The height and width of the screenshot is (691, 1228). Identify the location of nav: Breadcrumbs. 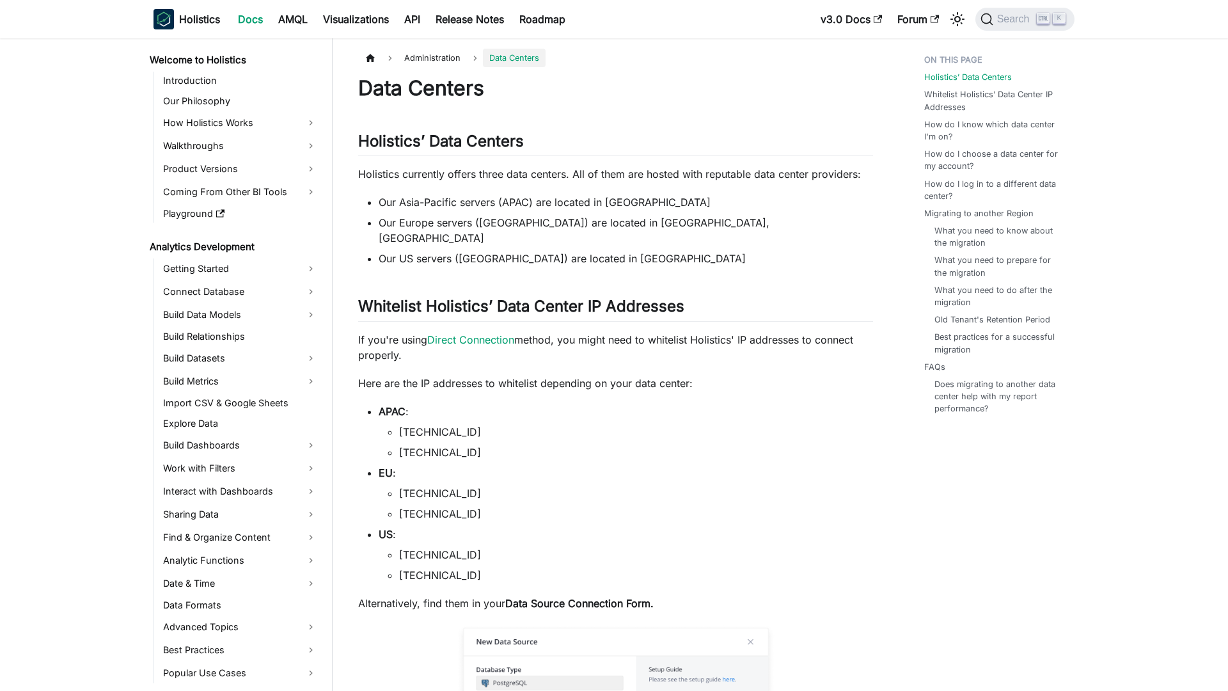
(615, 58).